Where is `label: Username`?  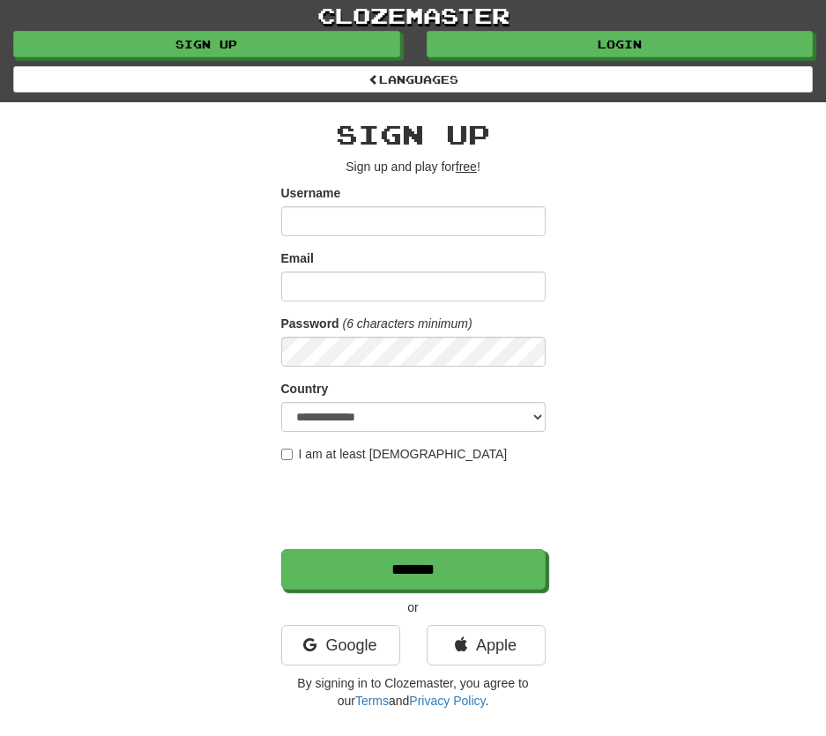 label: Username is located at coordinates (311, 193).